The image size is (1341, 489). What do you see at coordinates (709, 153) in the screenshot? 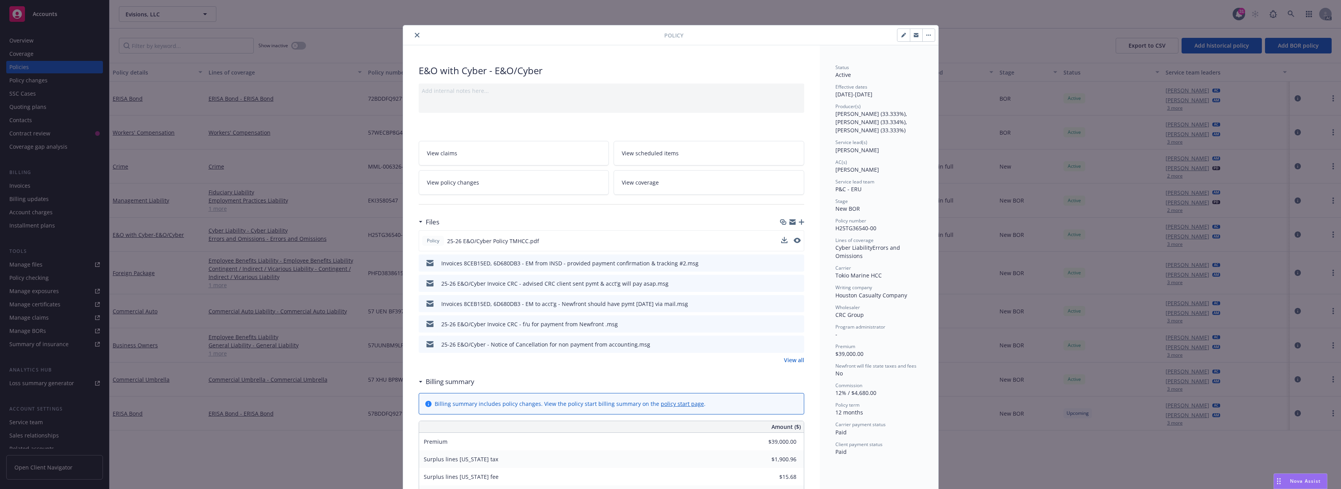
I see `a: View scheduled items` at bounding box center [709, 153].